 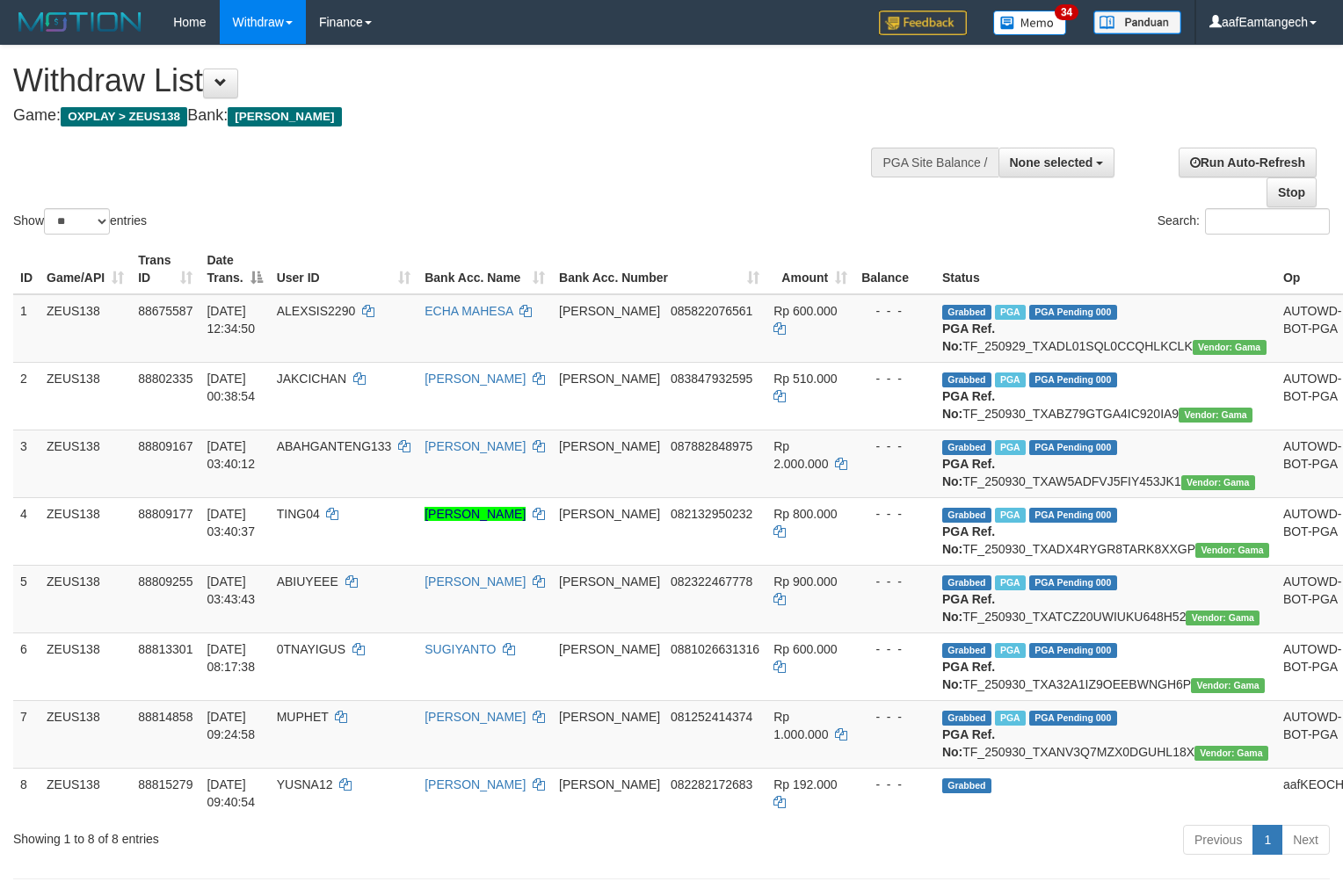 I want to click on td: 7, so click(x=26, y=734).